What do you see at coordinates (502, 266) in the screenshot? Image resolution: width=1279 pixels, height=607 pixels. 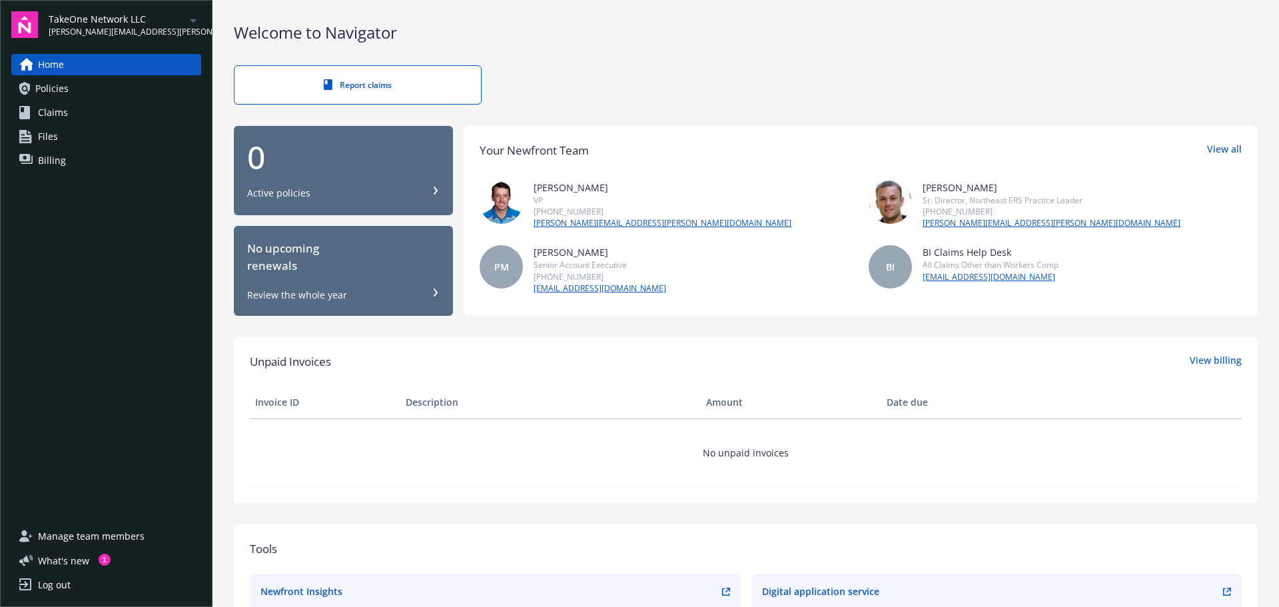 I see `span: PM` at bounding box center [502, 266].